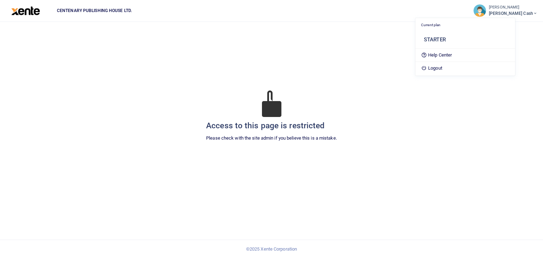  Describe the element at coordinates (466, 25) in the screenshot. I see `p: Current plan` at that location.